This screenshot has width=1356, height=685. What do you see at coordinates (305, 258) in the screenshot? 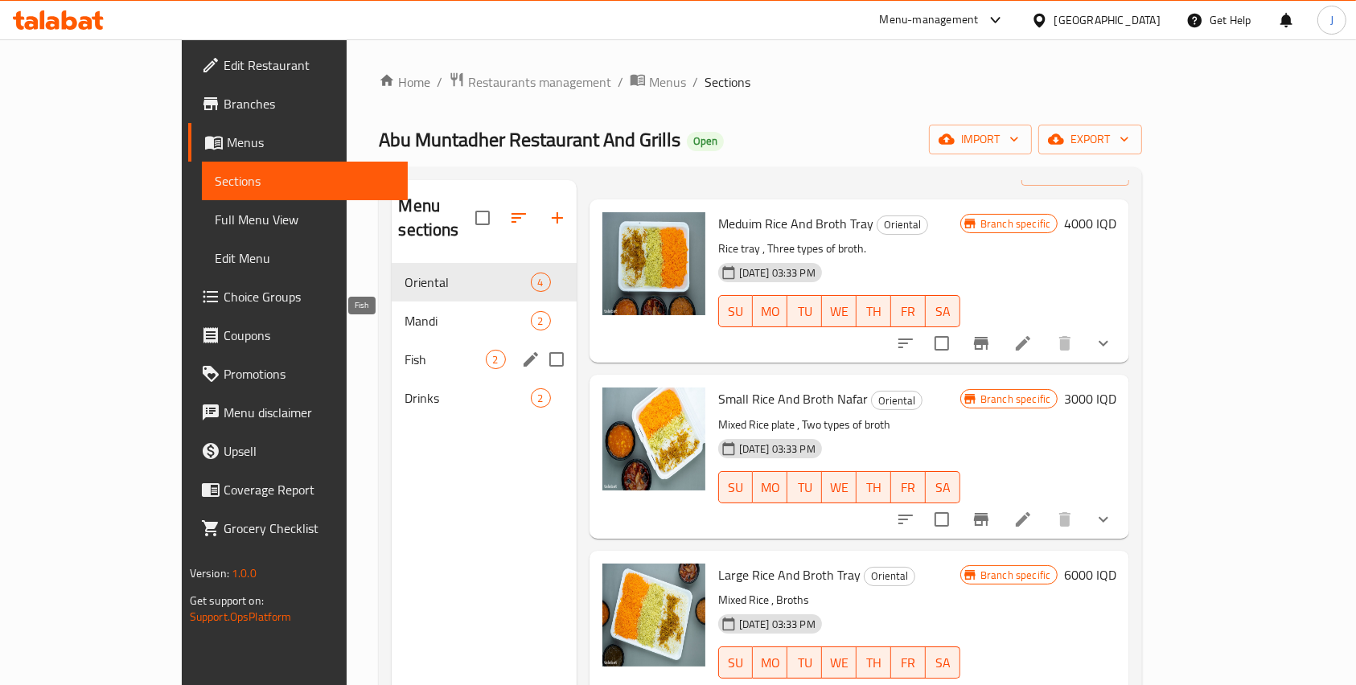
I see `span: Edit Menu` at bounding box center [305, 258].